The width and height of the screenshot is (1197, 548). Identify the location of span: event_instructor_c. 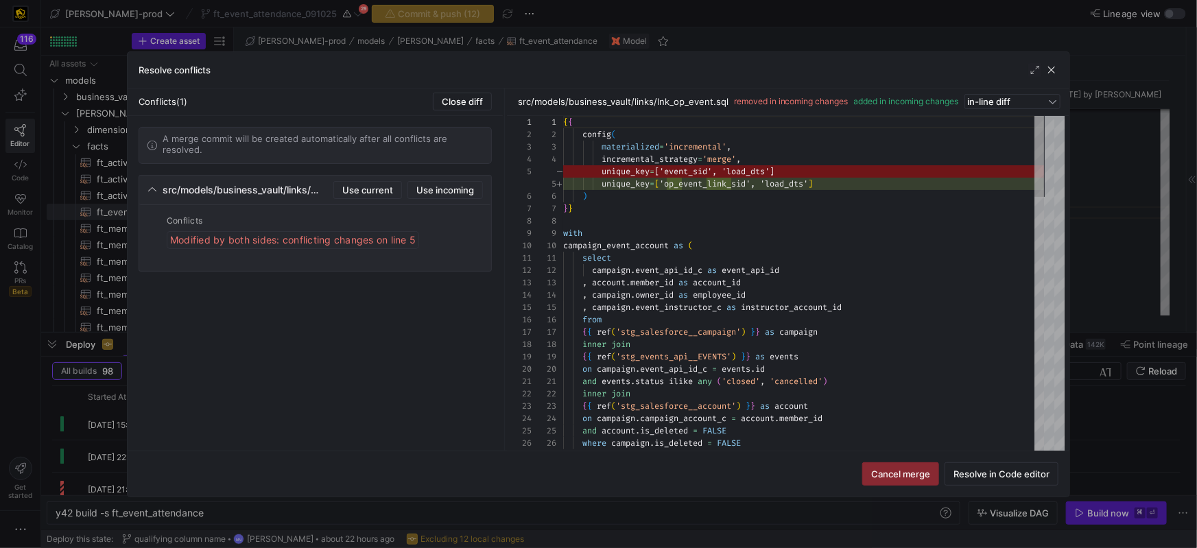
(678, 307).